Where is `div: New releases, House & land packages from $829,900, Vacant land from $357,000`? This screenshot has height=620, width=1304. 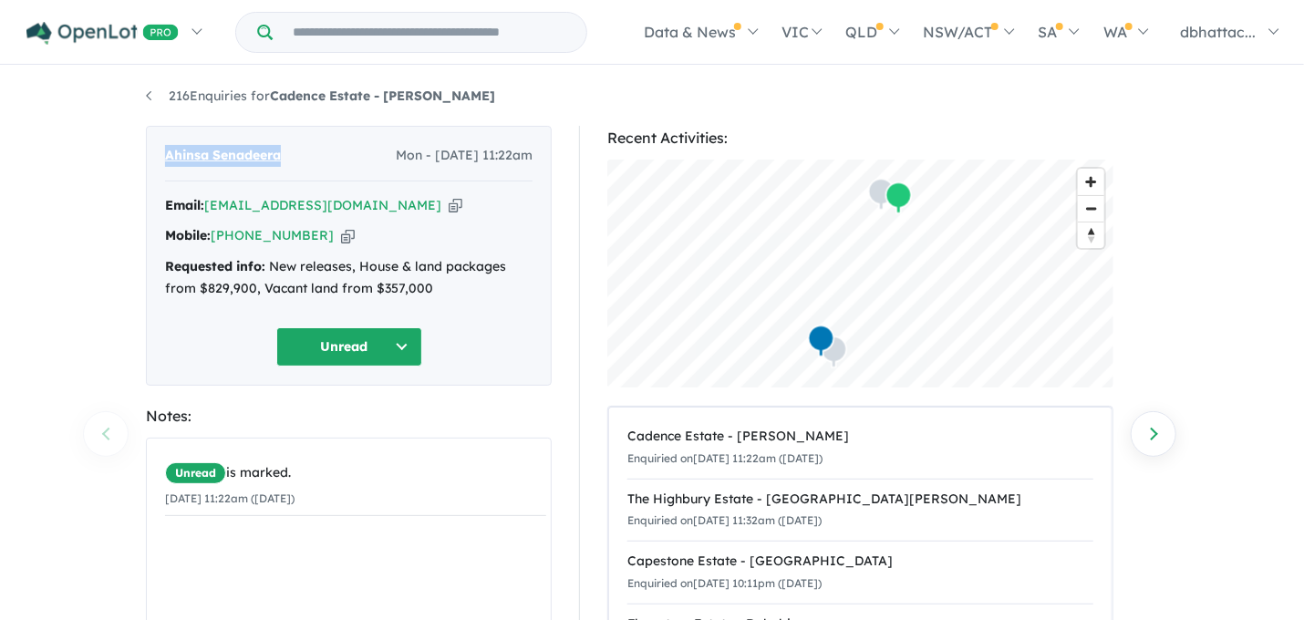
div: New releases, House & land packages from $829,900, Vacant land from $357,000 is located at coordinates (348, 278).